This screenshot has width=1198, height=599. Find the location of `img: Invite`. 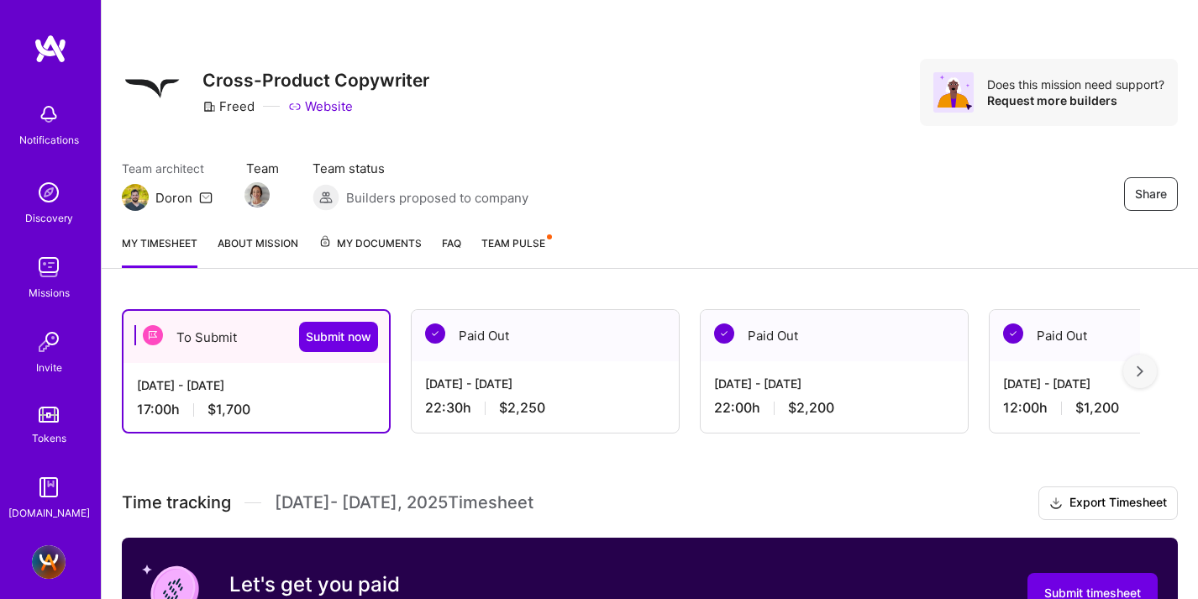

img: Invite is located at coordinates (49, 342).